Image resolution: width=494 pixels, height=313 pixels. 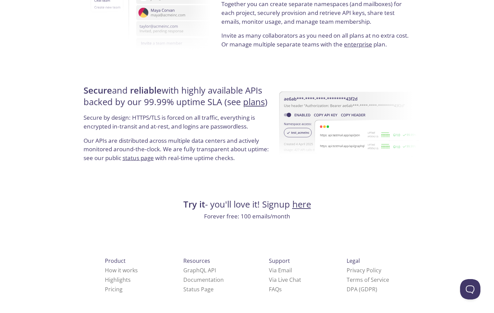 What do you see at coordinates (247, 205) in the screenshot?
I see `h4: - you'll love it! Signup` at bounding box center [247, 205].